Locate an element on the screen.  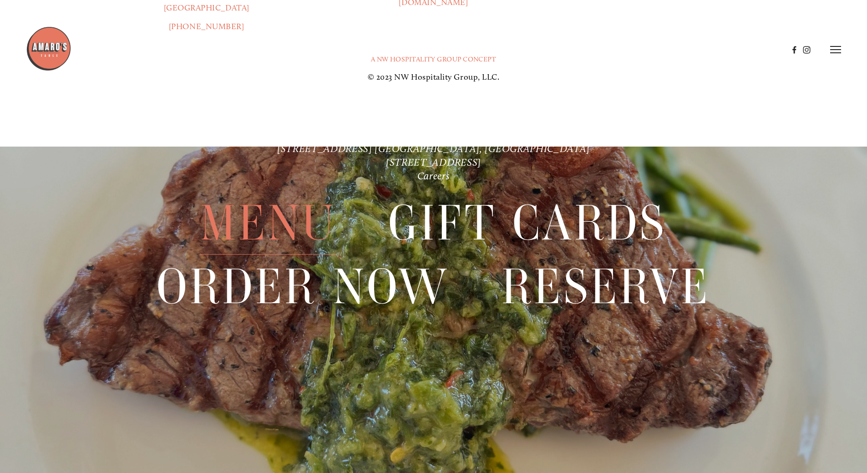
a: Gift Cards is located at coordinates (527, 223).